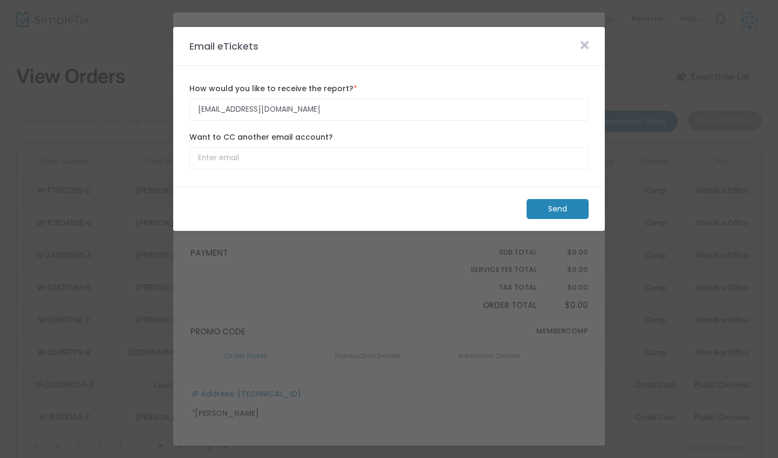 Image resolution: width=778 pixels, height=458 pixels. Describe the element at coordinates (389, 46) in the screenshot. I see `m-panel-header: Email eTickets` at that location.